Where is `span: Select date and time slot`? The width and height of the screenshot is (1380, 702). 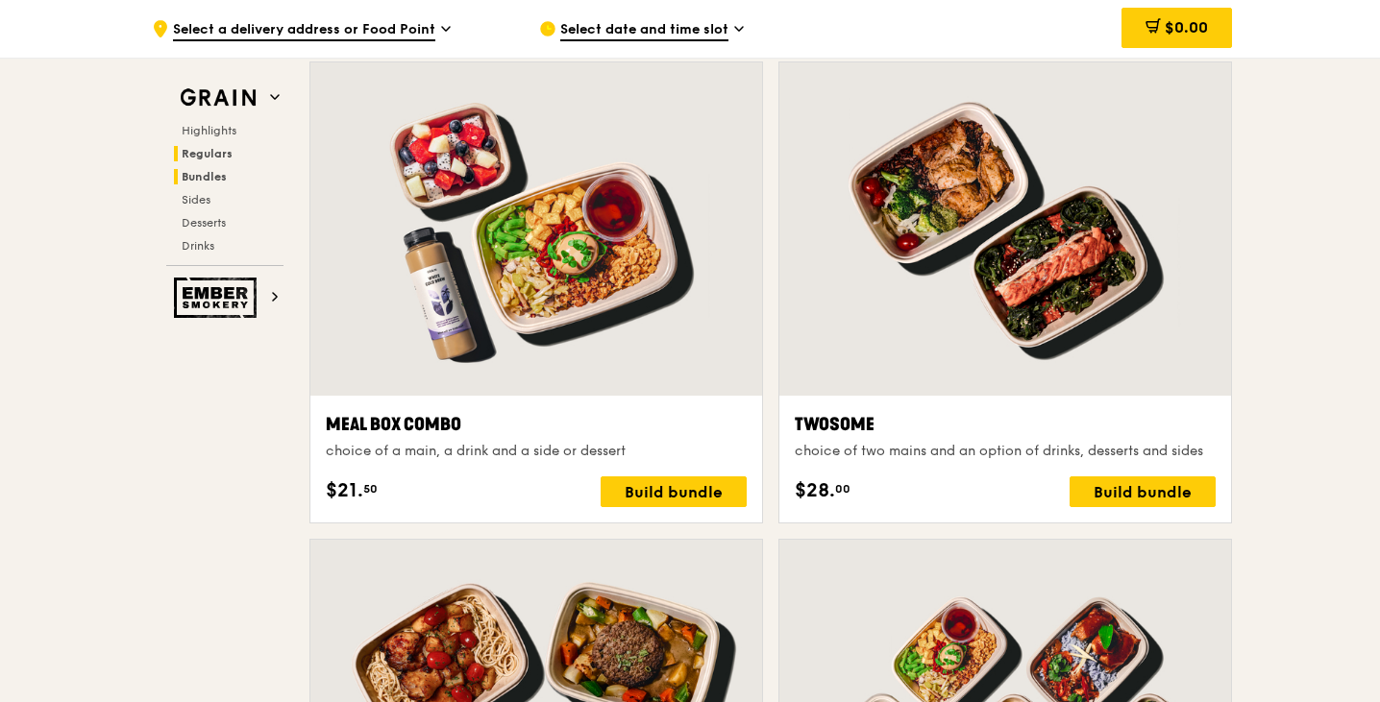
span: Select date and time slot is located at coordinates (644, 31).